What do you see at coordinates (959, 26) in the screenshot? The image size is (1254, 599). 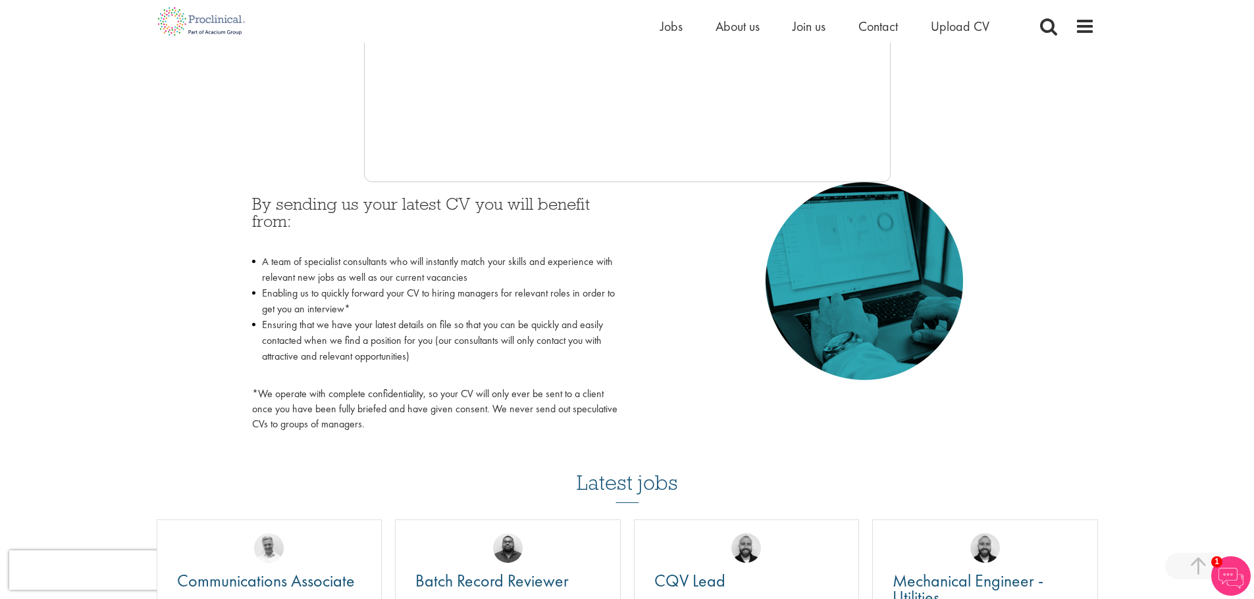 I see `span: Upload CV` at bounding box center [959, 26].